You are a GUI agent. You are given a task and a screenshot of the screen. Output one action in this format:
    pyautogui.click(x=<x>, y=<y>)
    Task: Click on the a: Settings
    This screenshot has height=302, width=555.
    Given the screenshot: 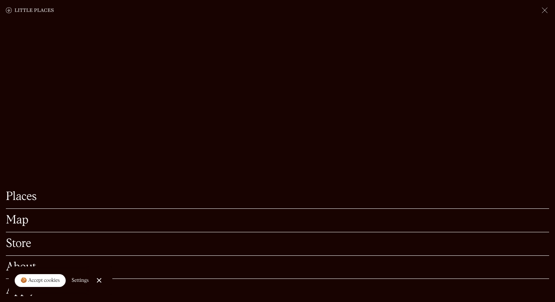 What is the action you would take?
    pyautogui.click(x=80, y=280)
    